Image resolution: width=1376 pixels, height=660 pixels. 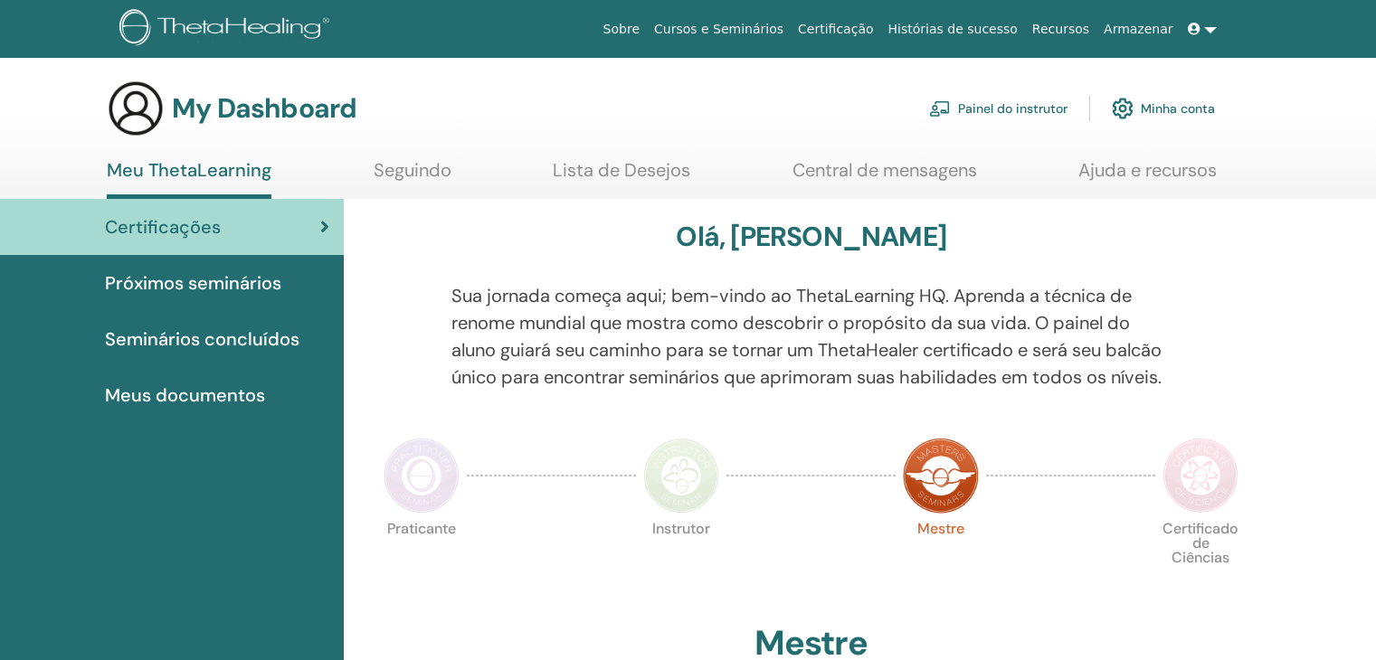 I want to click on a: Ajuda e recursos, so click(x=1147, y=176).